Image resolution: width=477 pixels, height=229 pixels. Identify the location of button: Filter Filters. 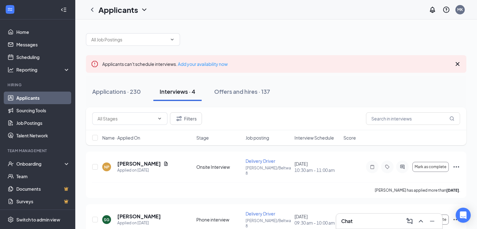
(186, 119).